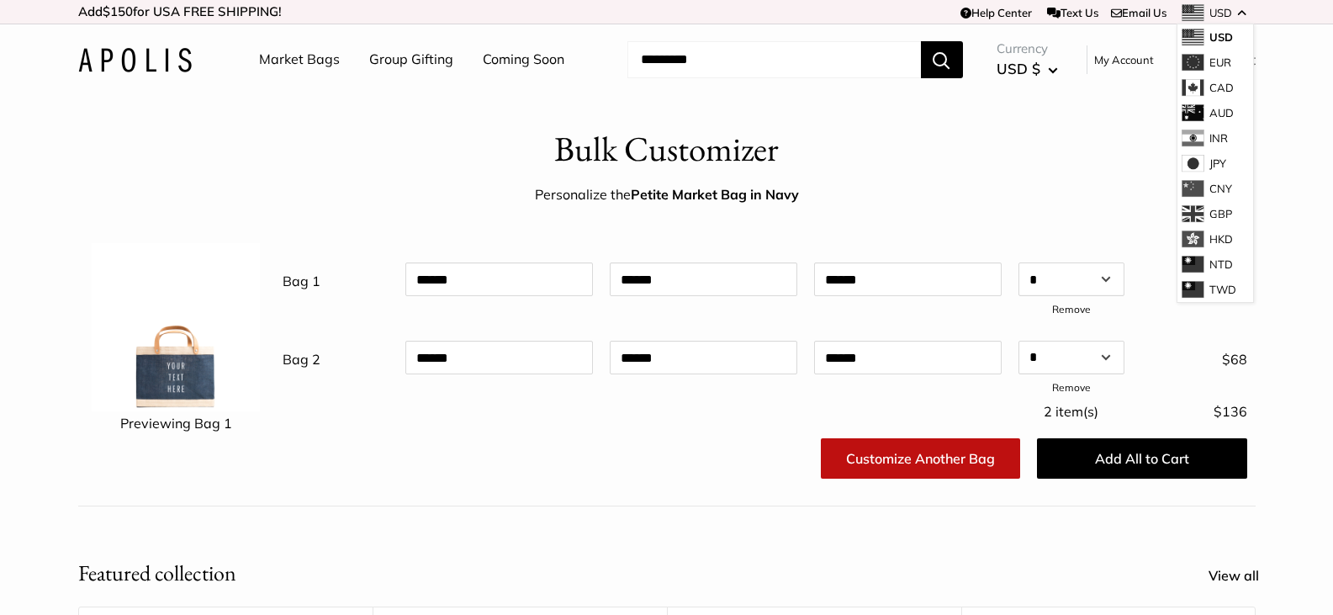 This screenshot has width=1333, height=615. Describe the element at coordinates (1220, 214) in the screenshot. I see `span: GBP` at that location.